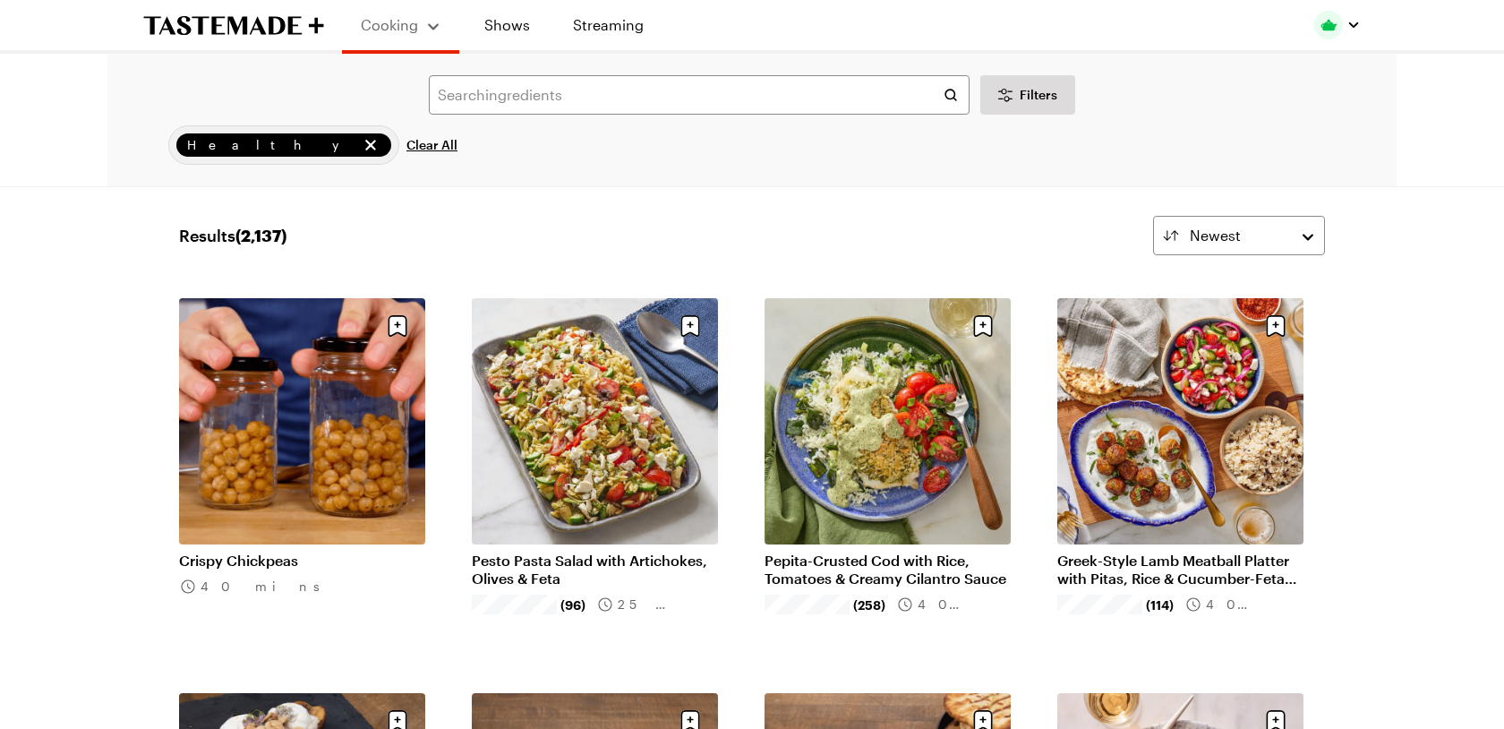 Image resolution: width=1504 pixels, height=729 pixels. Describe the element at coordinates (1039, 95) in the screenshot. I see `span: Filters` at that location.